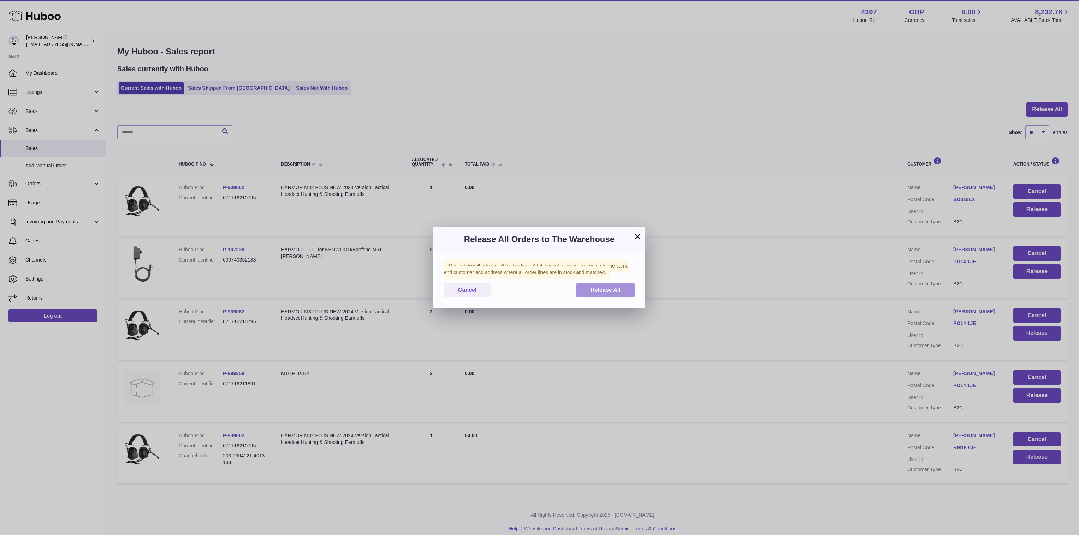 The width and height of the screenshot is (1079, 535). I want to click on span: Release All, so click(605, 290).